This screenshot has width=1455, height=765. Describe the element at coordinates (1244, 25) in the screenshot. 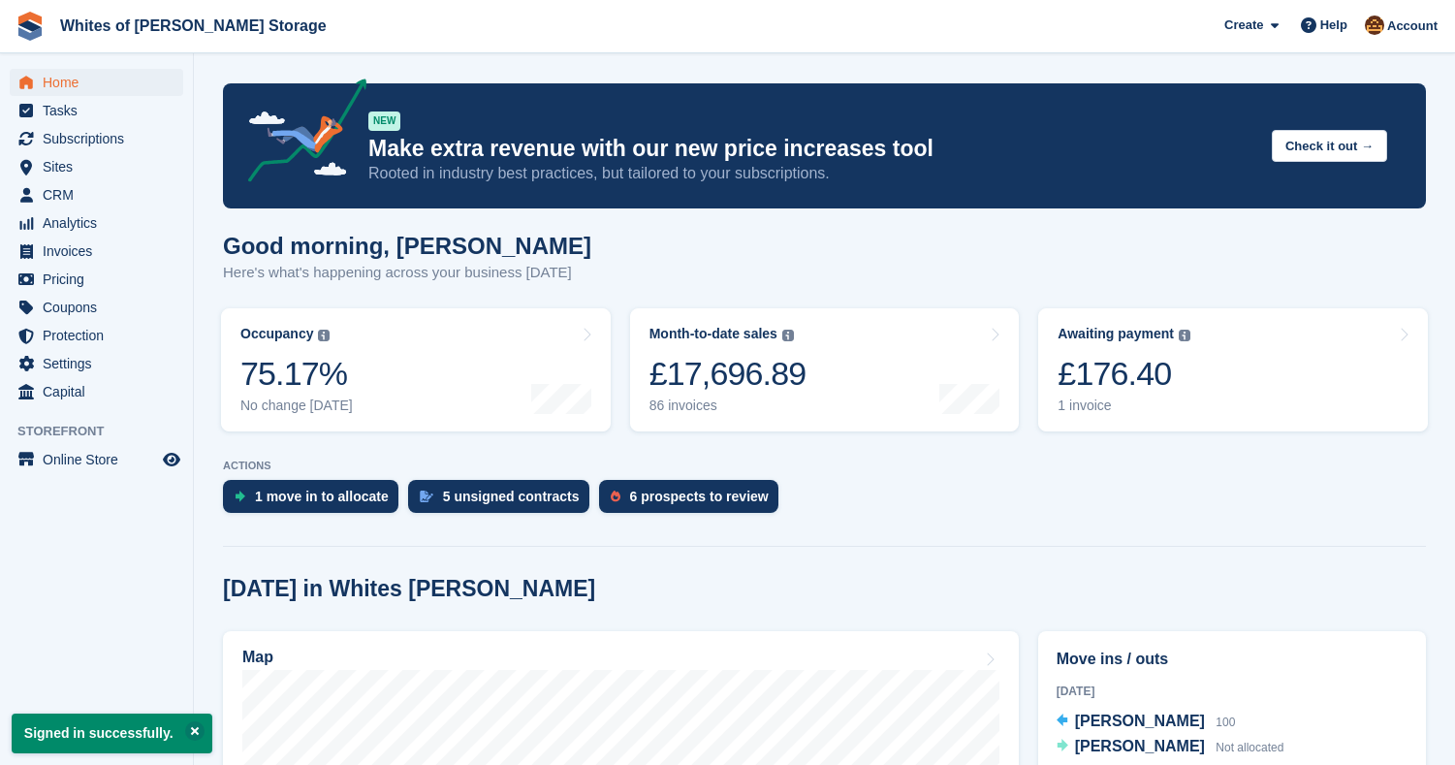

I see `span: Create` at that location.